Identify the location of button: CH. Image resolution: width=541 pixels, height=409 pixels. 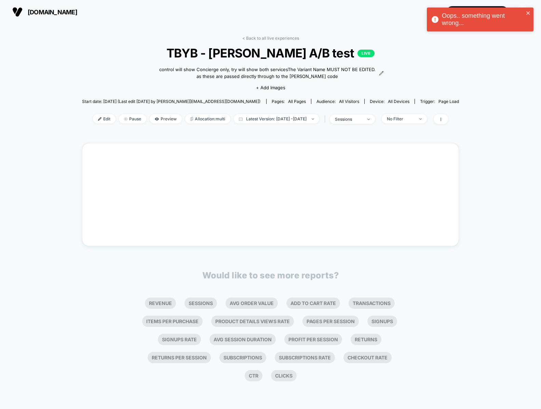
(522, 12).